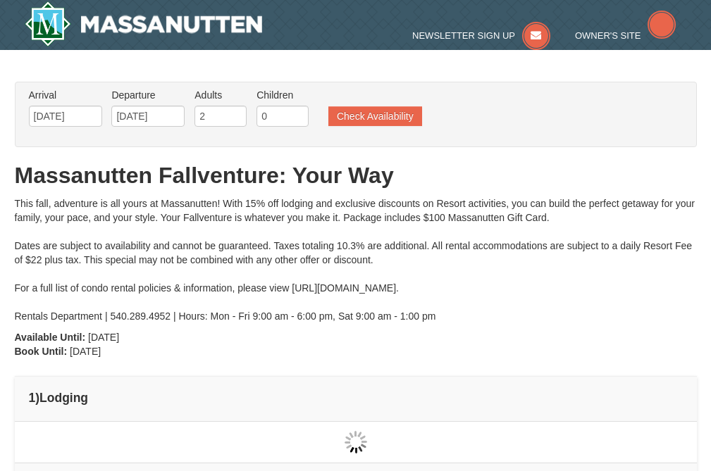 The height and width of the screenshot is (471, 711). Describe the element at coordinates (144, 24) in the screenshot. I see `a: Massanutten Resort` at that location.